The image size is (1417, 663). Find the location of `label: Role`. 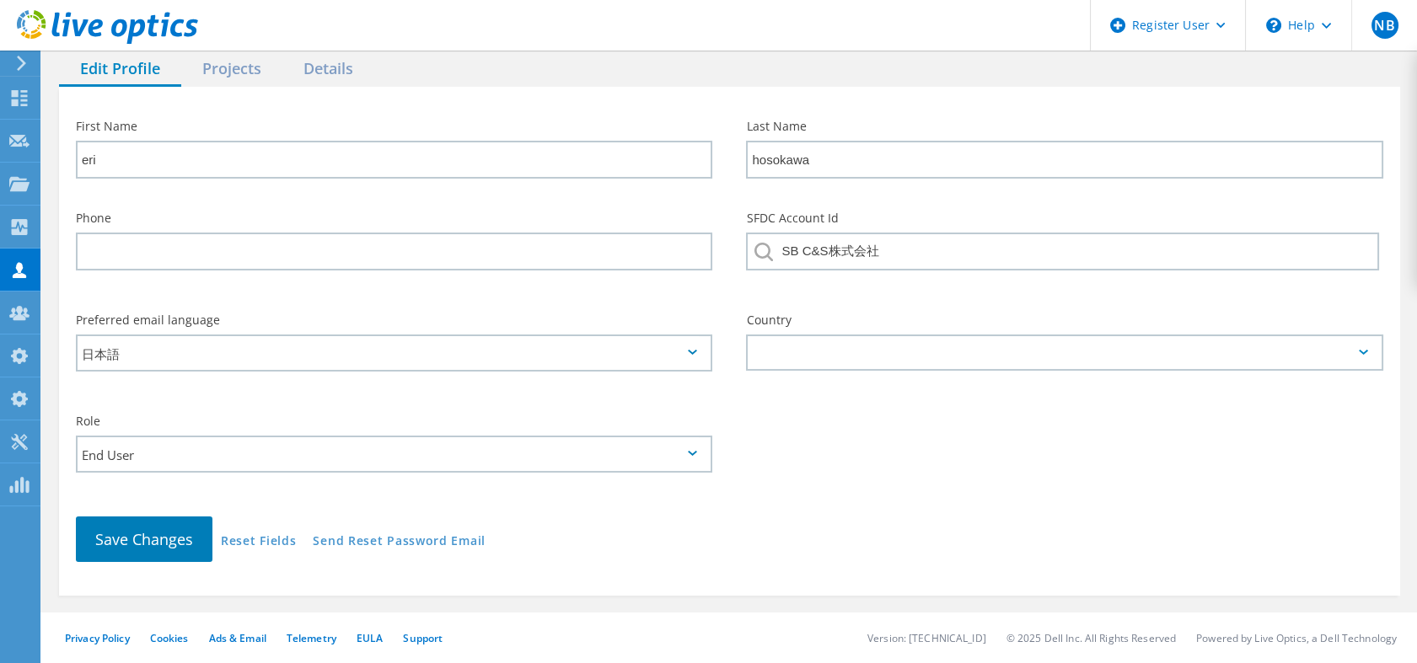

label: Role is located at coordinates (394, 421).